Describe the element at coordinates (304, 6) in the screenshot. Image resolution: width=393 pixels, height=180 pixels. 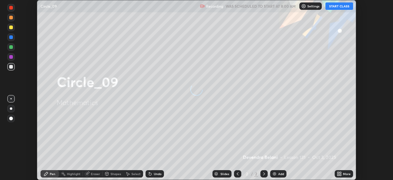
I see `img: class-settings-icons` at that location.